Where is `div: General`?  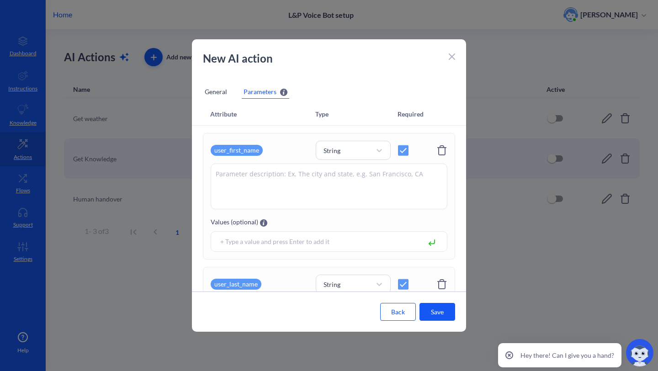 div: General is located at coordinates (216, 92).